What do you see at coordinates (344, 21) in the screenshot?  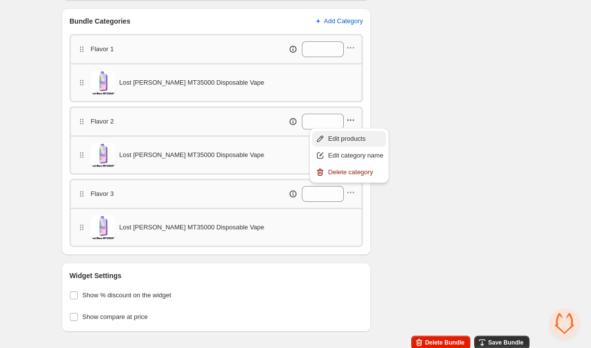 I see `span: Add Category` at bounding box center [344, 21].